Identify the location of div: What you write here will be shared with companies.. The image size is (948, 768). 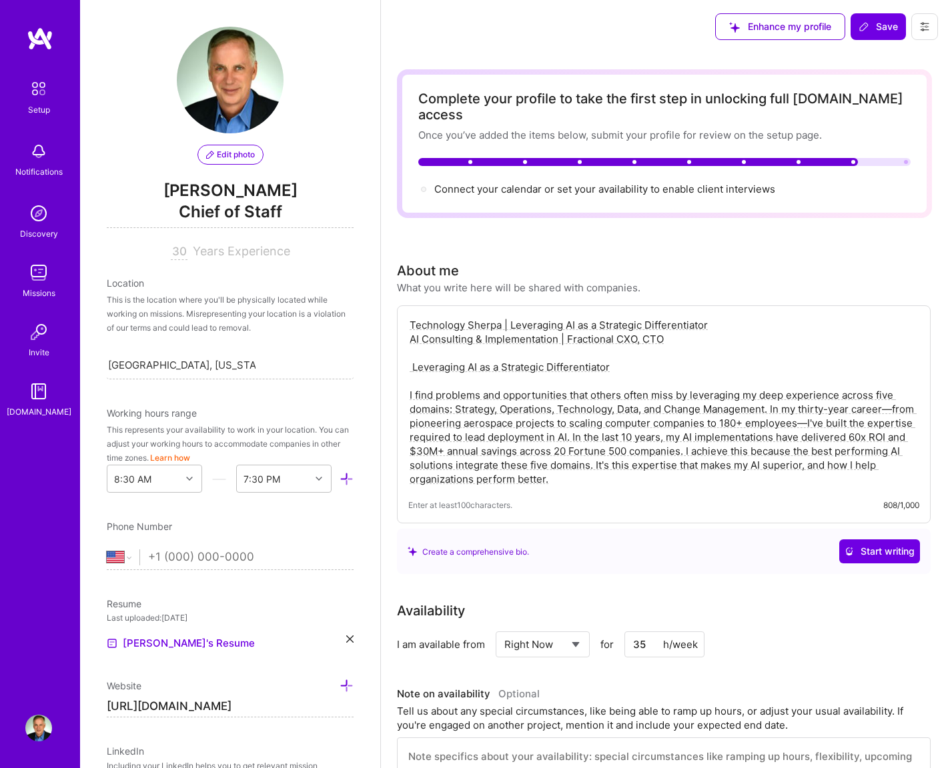
(518, 287).